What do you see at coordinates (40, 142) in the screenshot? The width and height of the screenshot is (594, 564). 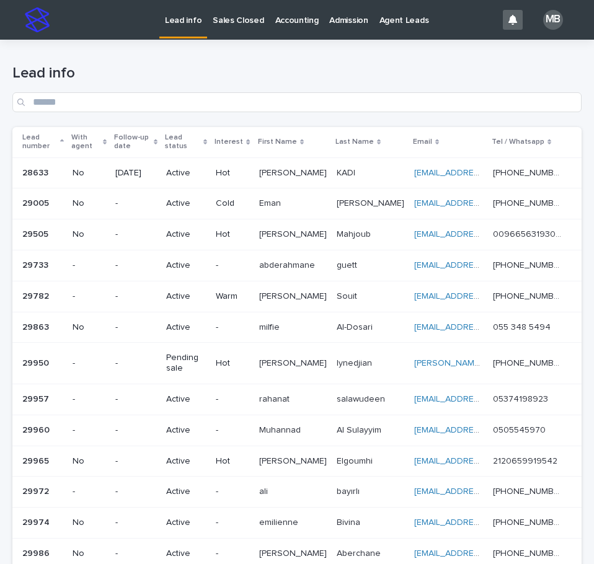 I see `p: Lead number` at bounding box center [40, 142].